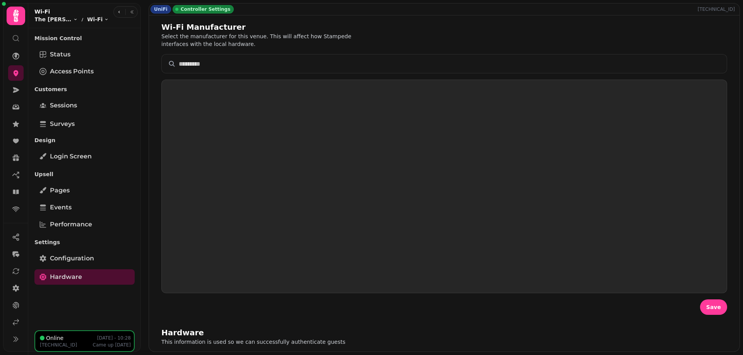  What do you see at coordinates (84, 277) in the screenshot?
I see `a: Hardware` at bounding box center [84, 277].